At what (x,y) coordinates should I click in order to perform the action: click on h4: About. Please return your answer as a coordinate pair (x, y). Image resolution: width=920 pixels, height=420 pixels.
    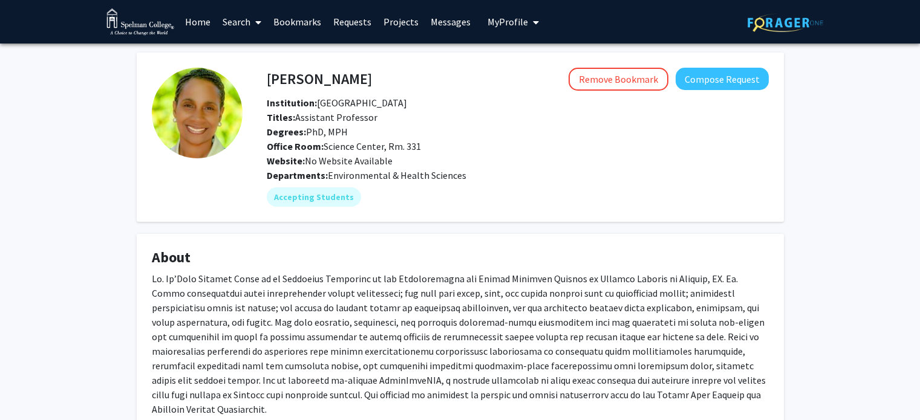
    Looking at the image, I should click on (460, 258).